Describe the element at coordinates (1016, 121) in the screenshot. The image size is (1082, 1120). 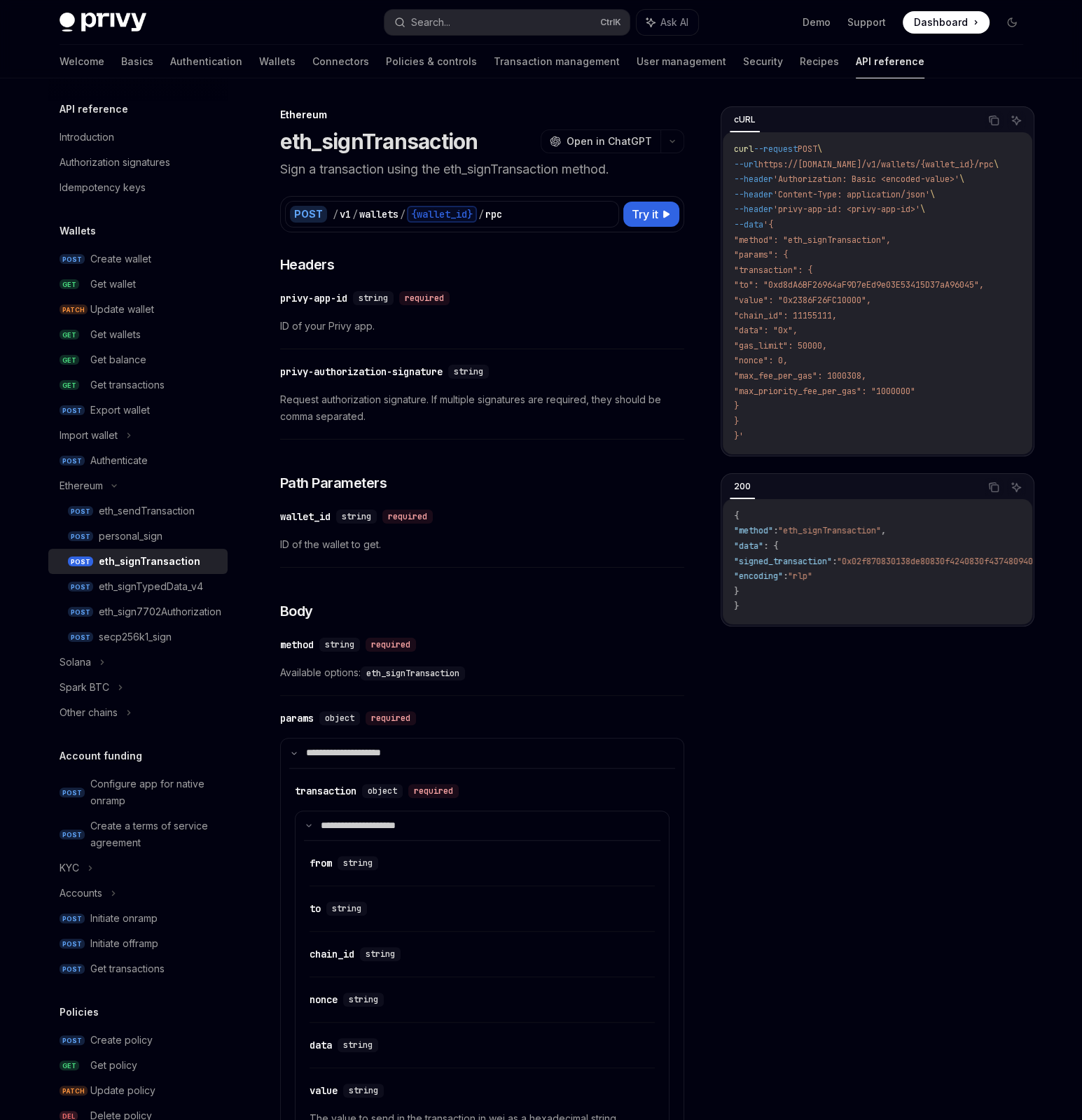
I see `button: Ask AI` at that location.